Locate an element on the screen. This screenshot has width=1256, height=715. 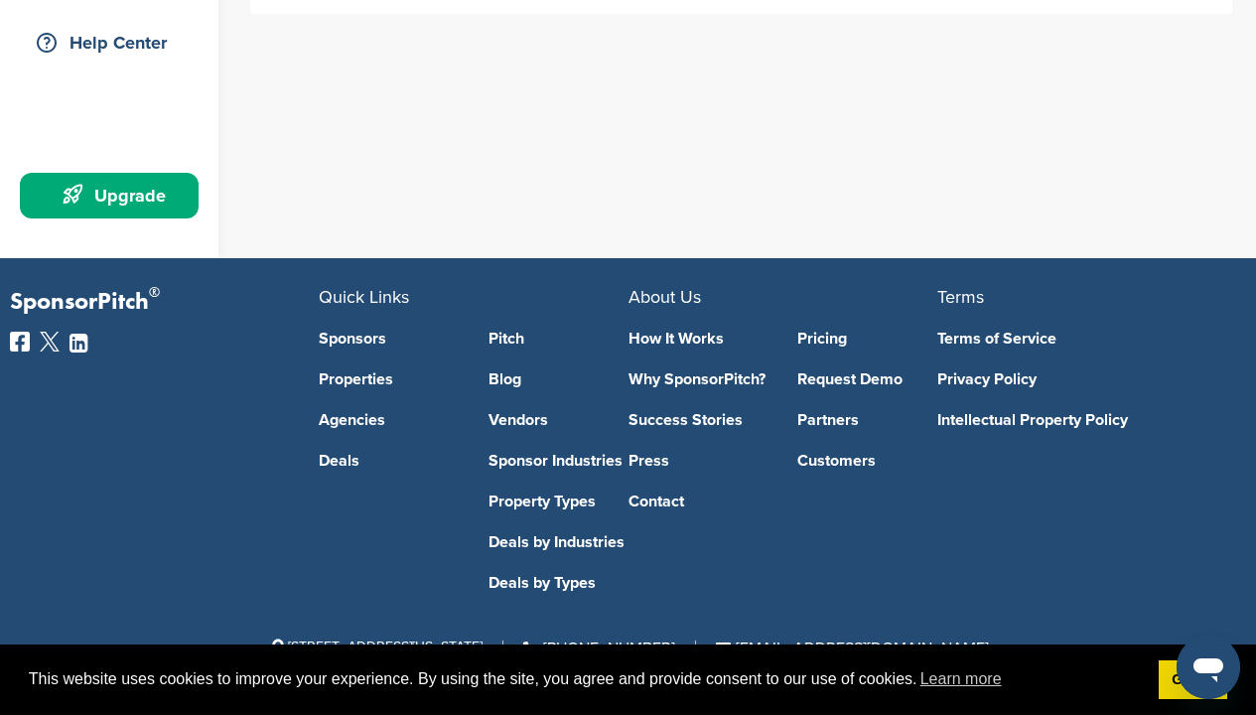
a: Partners is located at coordinates (867, 420).